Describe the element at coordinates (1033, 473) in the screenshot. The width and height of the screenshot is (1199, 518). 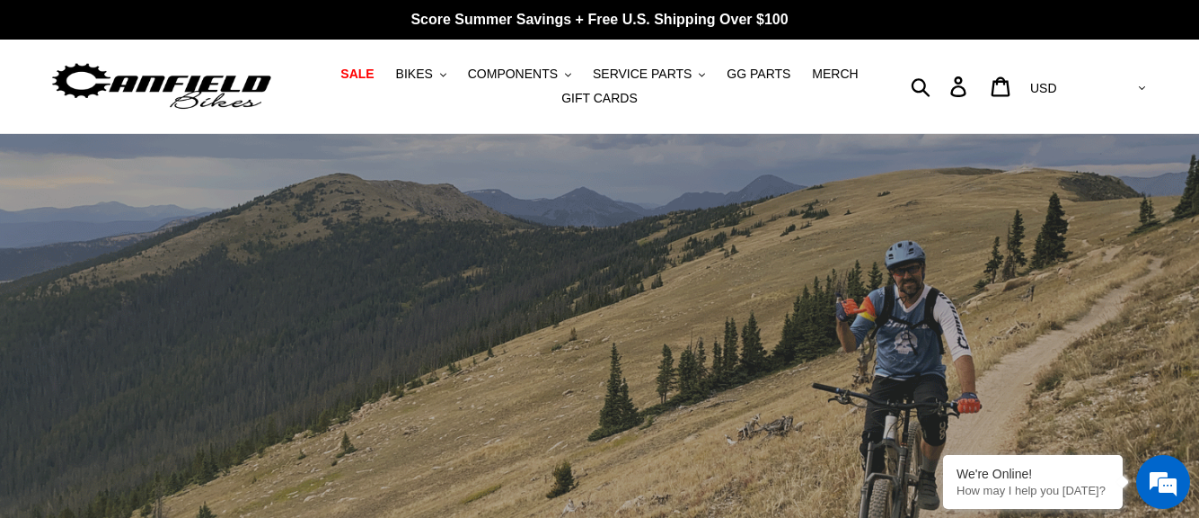
I see `div: We're Online!` at that location.